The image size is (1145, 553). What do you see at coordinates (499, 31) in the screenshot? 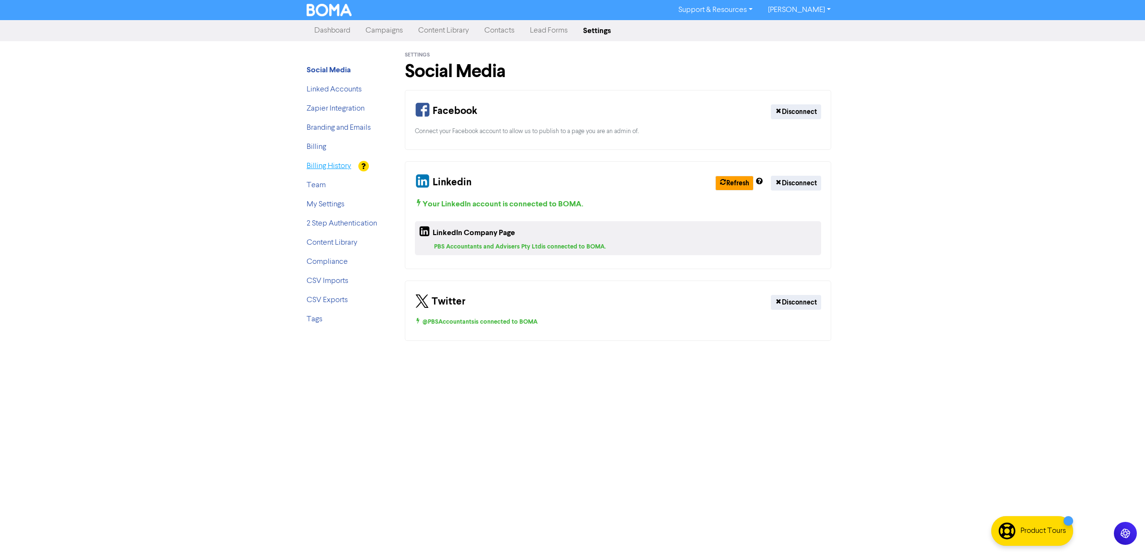
I see `a: Contacts` at bounding box center [499, 31].